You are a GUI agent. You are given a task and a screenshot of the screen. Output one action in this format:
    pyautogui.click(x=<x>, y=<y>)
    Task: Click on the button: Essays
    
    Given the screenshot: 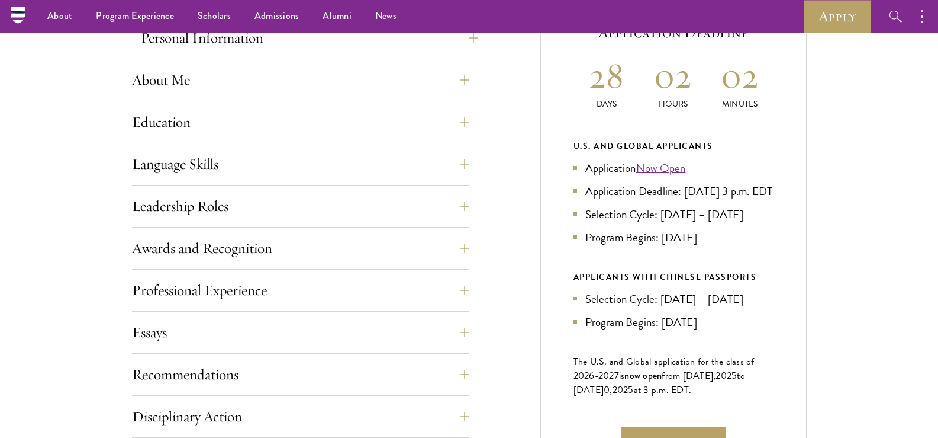 What is the action you would take?
    pyautogui.click(x=301, y=332)
    